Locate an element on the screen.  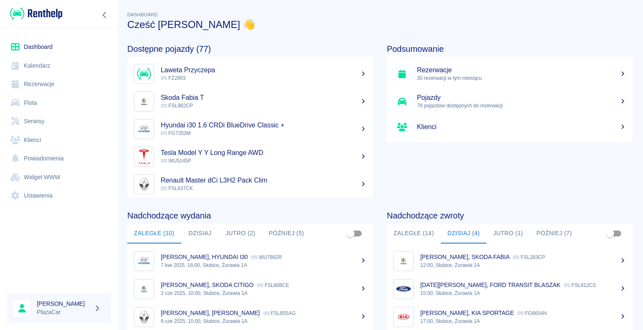
a: Widget WWW is located at coordinates (59, 177).